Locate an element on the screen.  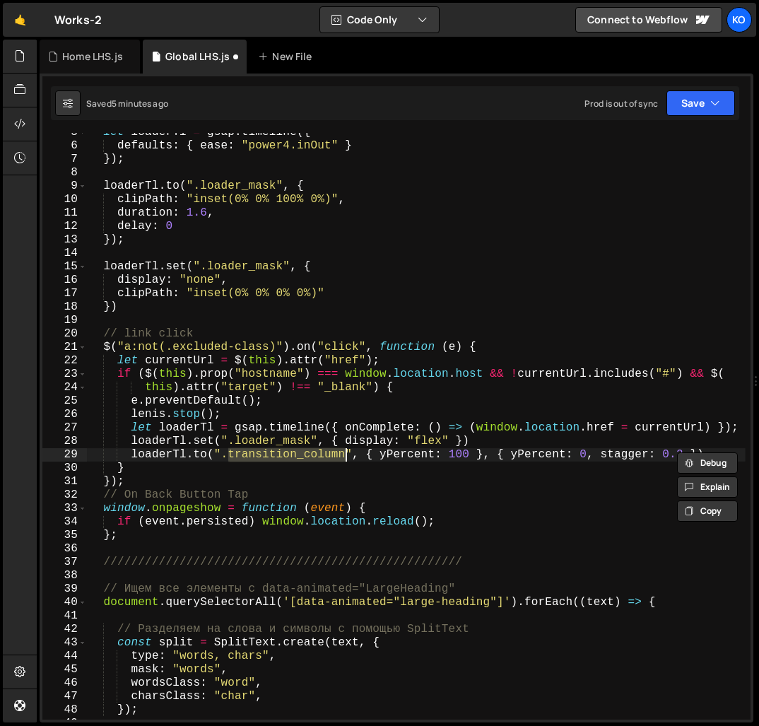
div: 13 is located at coordinates (64, 240).